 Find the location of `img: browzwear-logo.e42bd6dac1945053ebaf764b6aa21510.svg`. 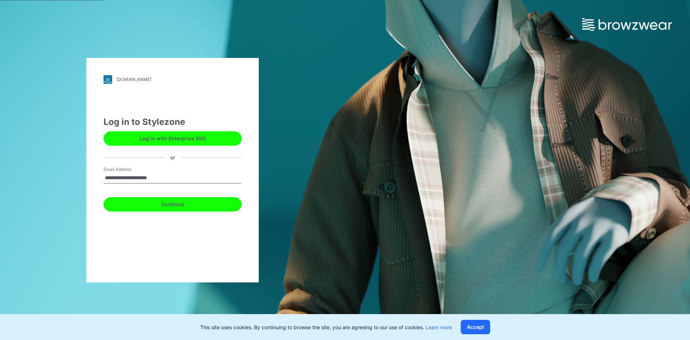

img: browzwear-logo.e42bd6dac1945053ebaf764b6aa21510.svg is located at coordinates (627, 24).